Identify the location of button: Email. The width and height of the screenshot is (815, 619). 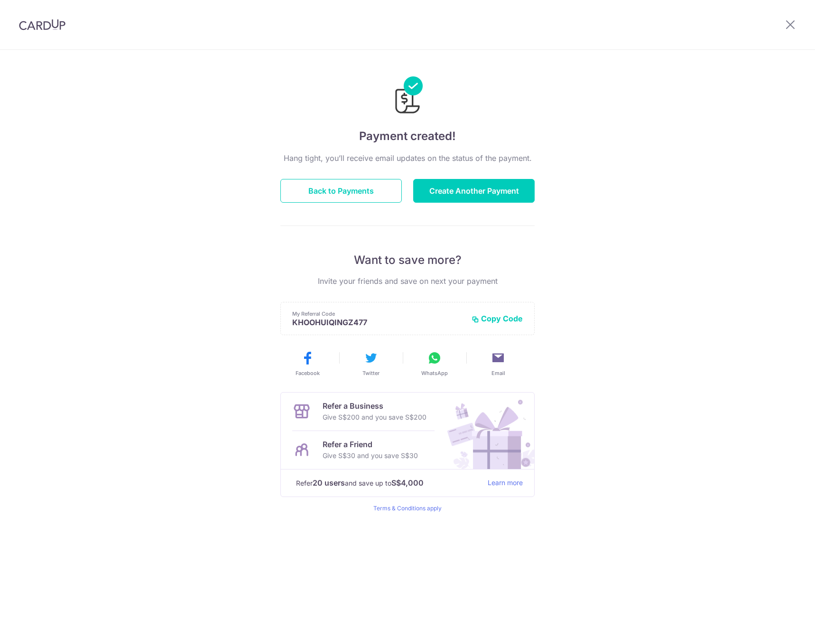
(498, 363).